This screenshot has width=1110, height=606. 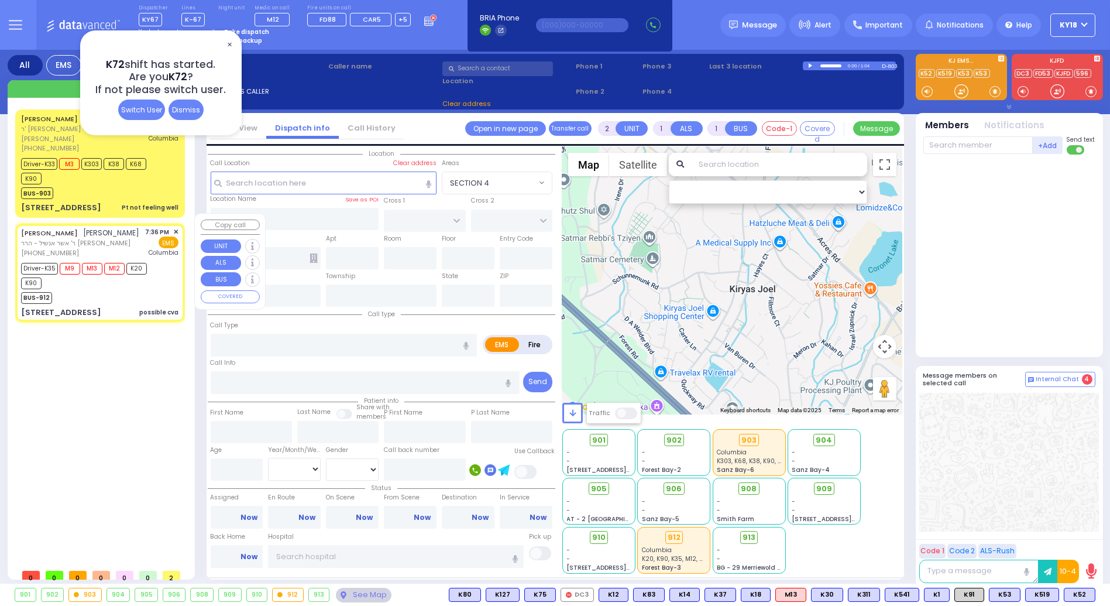 What do you see at coordinates (223, 363) in the screenshot?
I see `label: Call Info` at bounding box center [223, 363].